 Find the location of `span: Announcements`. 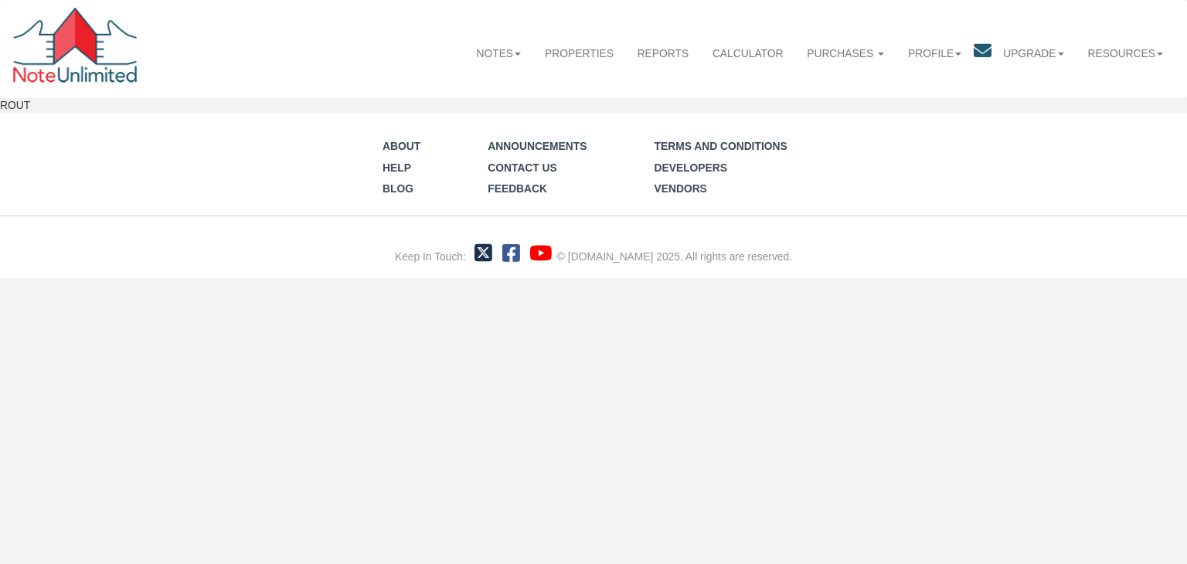

span: Announcements is located at coordinates (537, 146).